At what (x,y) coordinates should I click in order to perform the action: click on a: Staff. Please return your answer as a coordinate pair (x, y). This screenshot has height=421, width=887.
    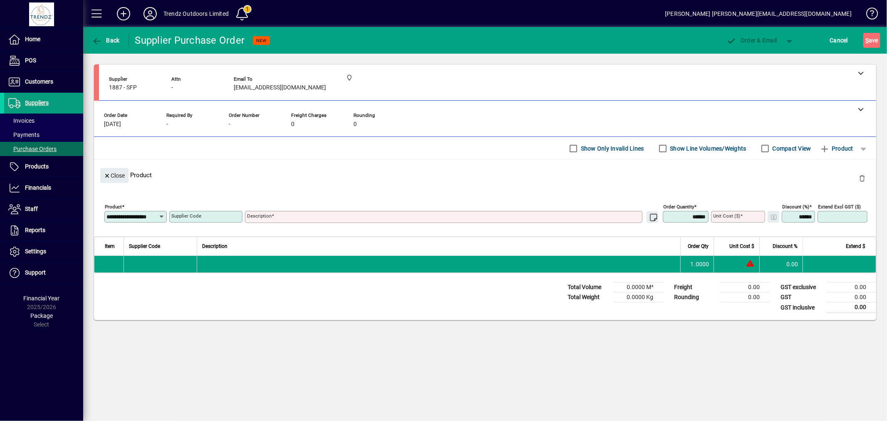
    Looking at the image, I should click on (44, 209).